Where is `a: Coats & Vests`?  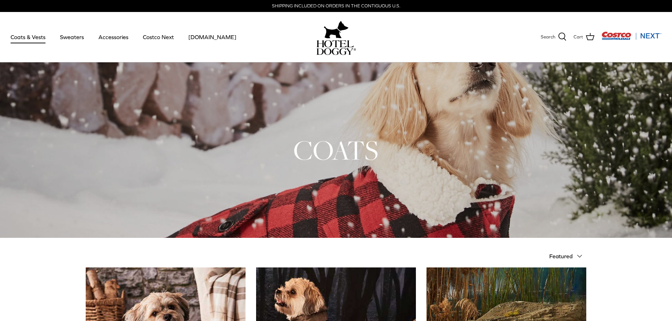
a: Coats & Vests is located at coordinates (28, 37).